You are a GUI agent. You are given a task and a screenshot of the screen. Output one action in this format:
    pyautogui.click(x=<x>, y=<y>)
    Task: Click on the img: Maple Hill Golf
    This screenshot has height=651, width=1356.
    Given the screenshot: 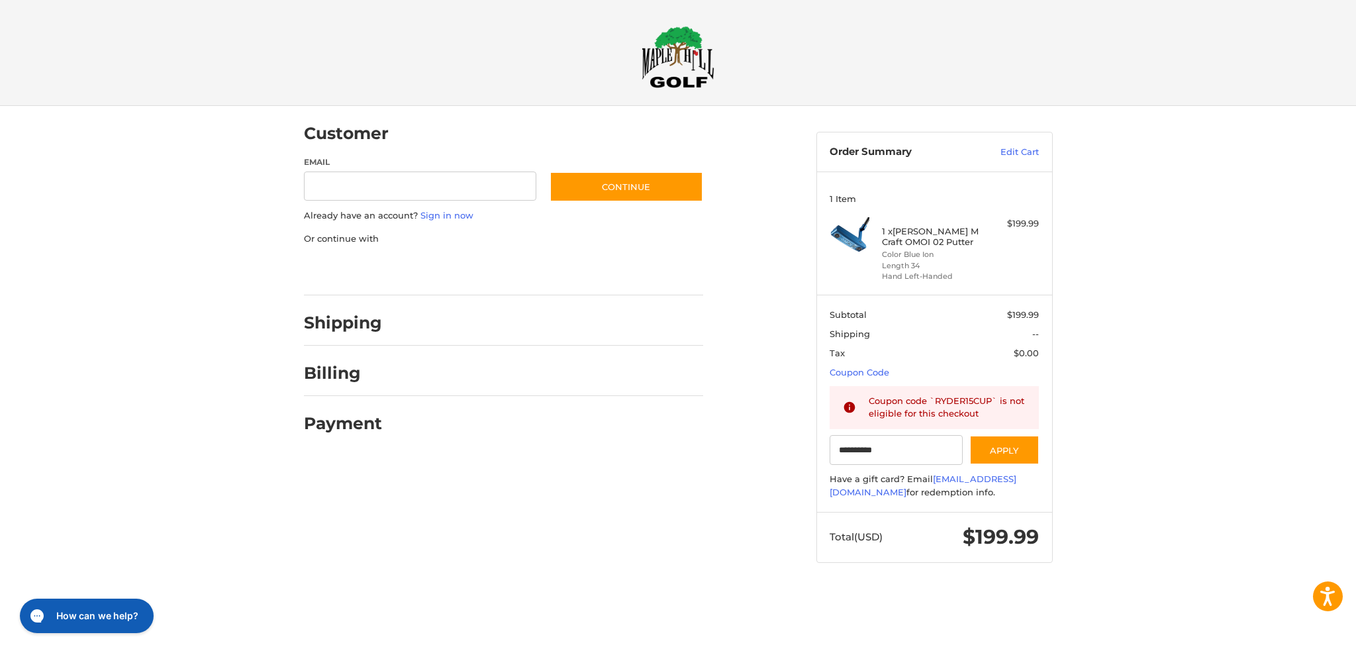 What is the action you would take?
    pyautogui.click(x=678, y=57)
    